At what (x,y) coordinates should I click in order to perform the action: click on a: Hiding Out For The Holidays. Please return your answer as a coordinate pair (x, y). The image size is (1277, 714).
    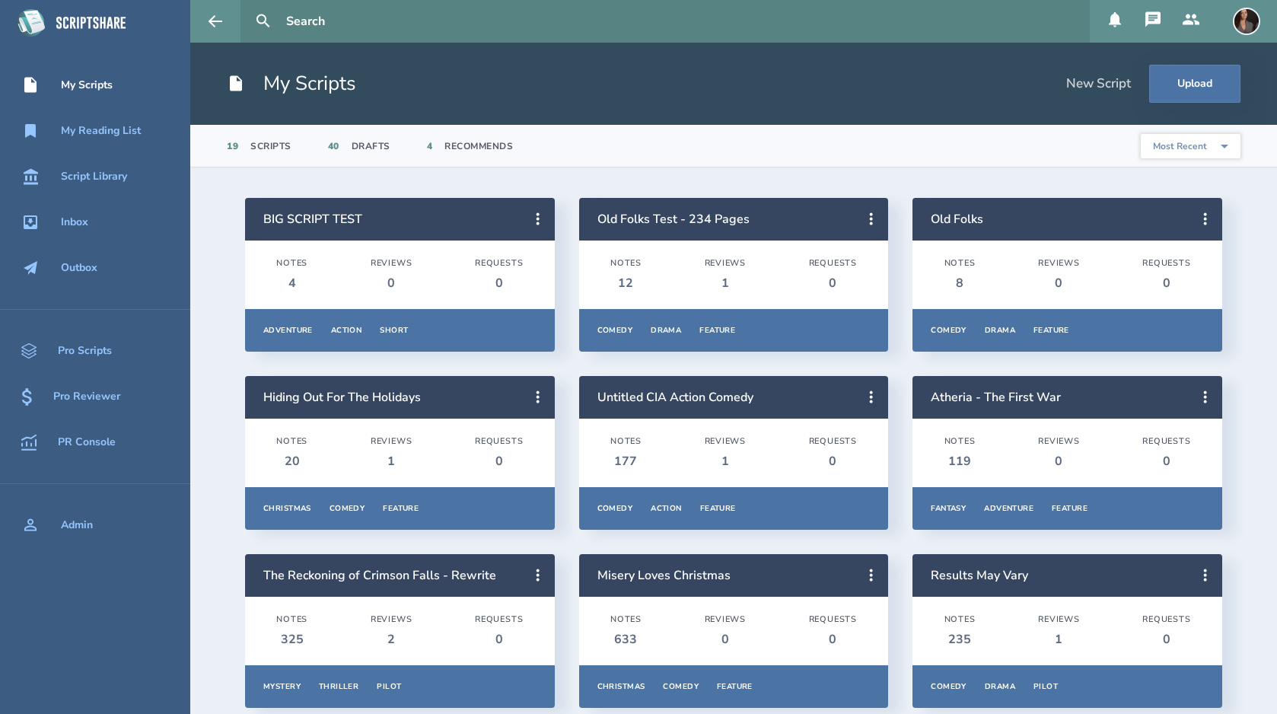
    Looking at the image, I should click on (342, 397).